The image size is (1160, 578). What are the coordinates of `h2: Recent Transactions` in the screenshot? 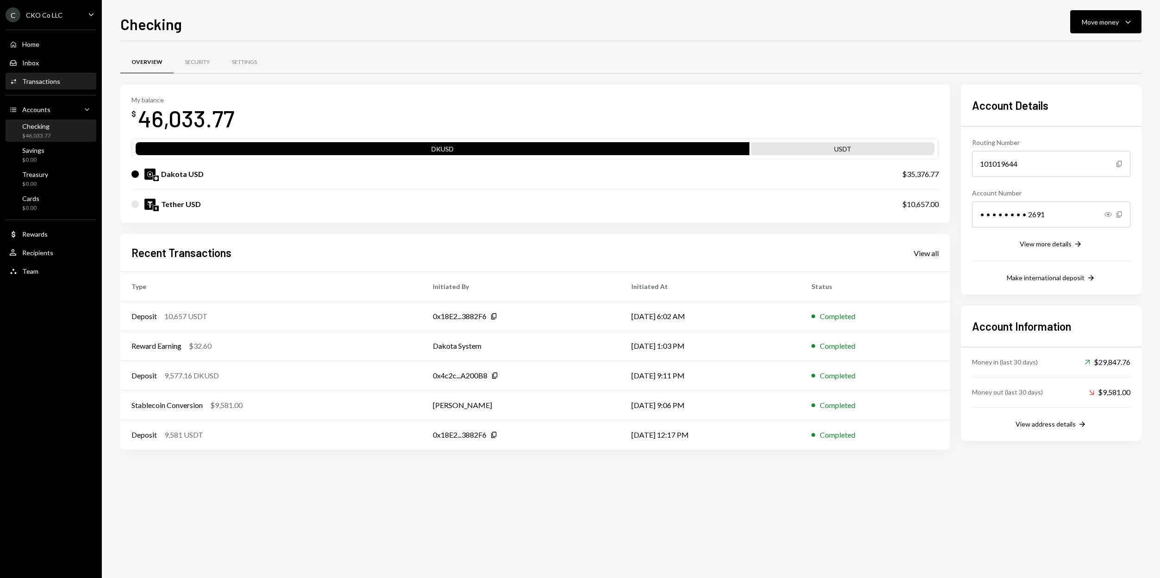 It's located at (181, 252).